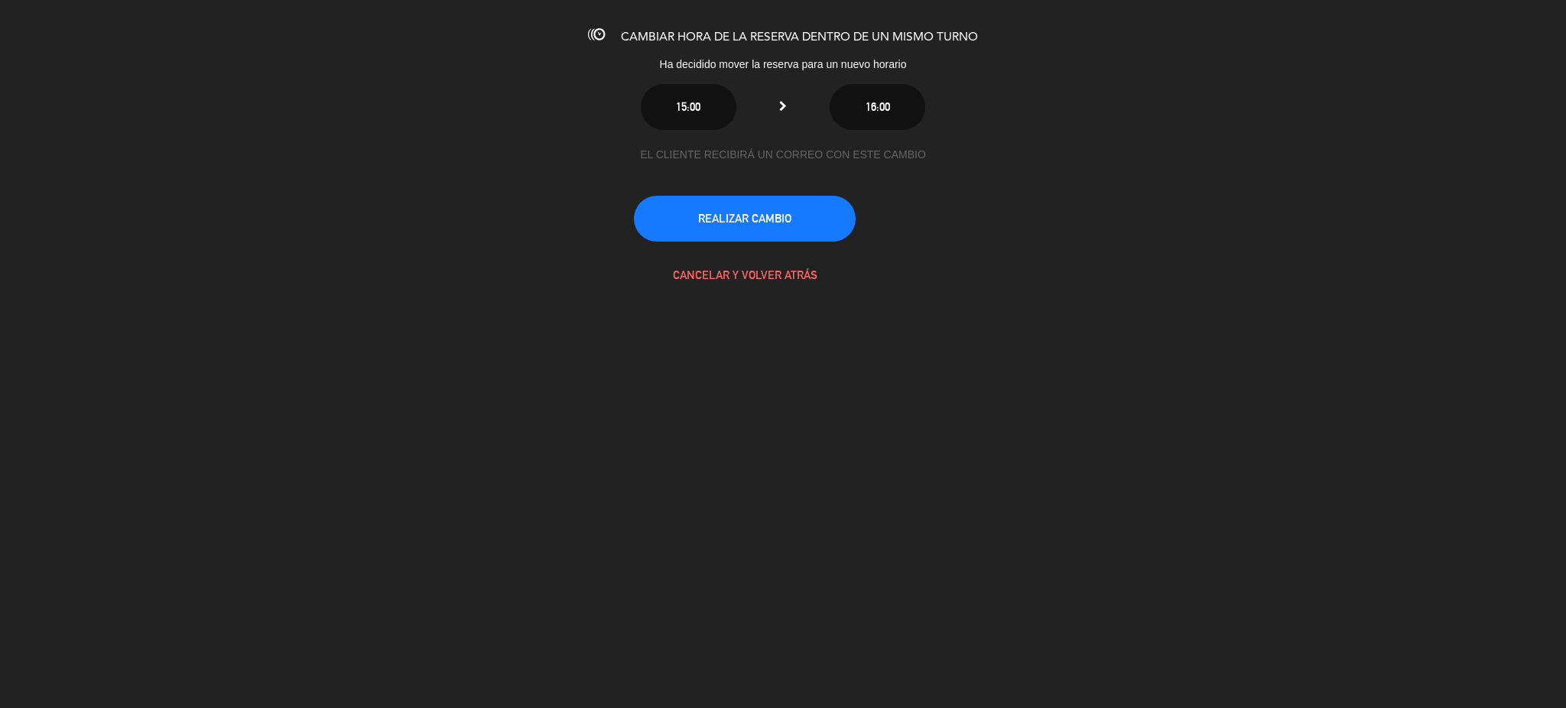 The width and height of the screenshot is (1566, 708). I want to click on button: REALIZAR CAMBIO, so click(745, 219).